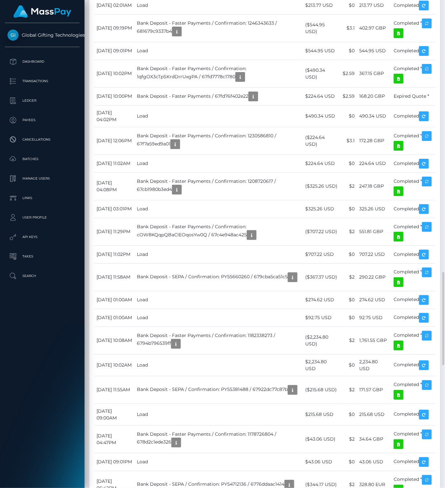 The image size is (445, 488). Describe the element at coordinates (219, 232) in the screenshot. I see `td: Bank Deposit - Faster Payments / Confirmation: cOW8KQqpQBaClEOqosYw0Q / 67c4e948ac425` at that location.